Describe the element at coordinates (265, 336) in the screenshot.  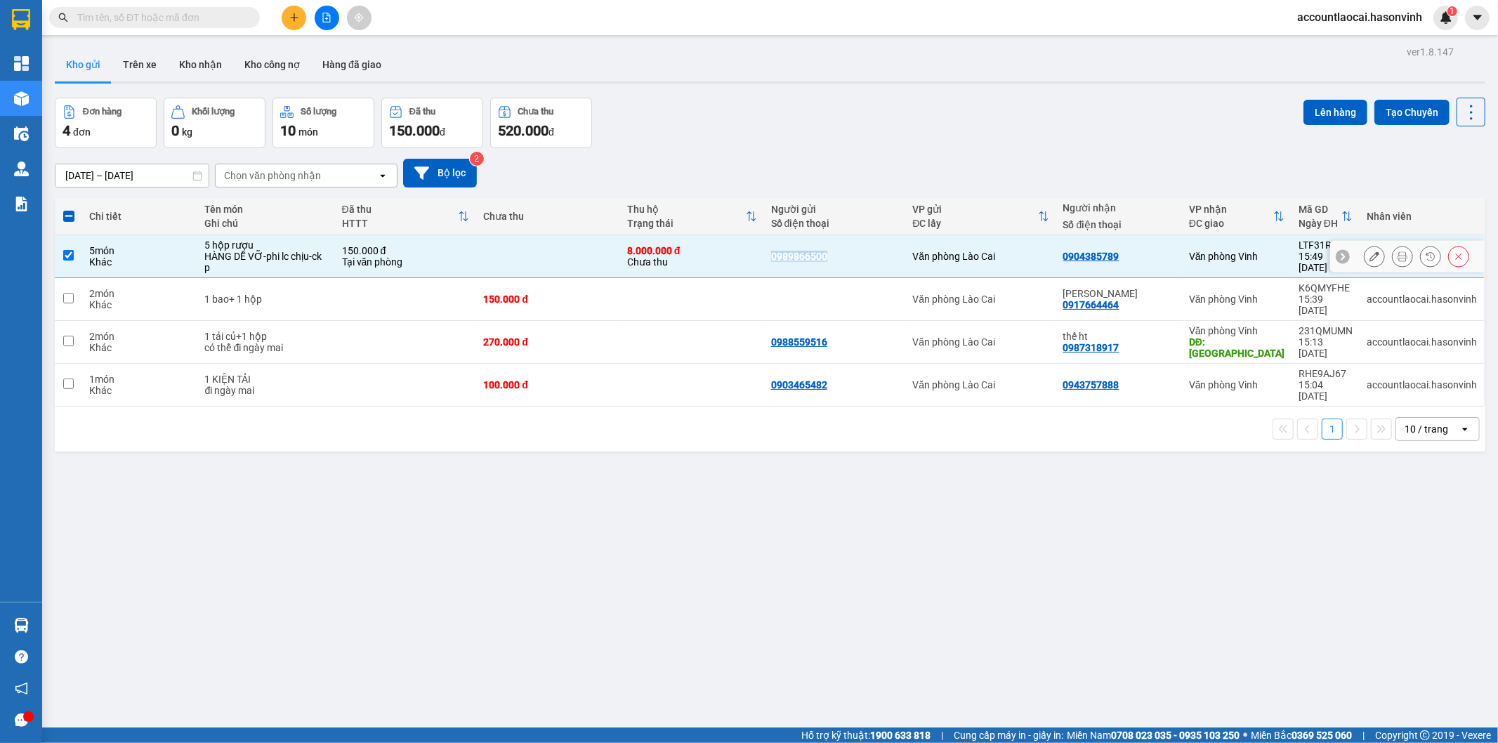
I see `div: 1 tải củ+1 hộp` at that location.